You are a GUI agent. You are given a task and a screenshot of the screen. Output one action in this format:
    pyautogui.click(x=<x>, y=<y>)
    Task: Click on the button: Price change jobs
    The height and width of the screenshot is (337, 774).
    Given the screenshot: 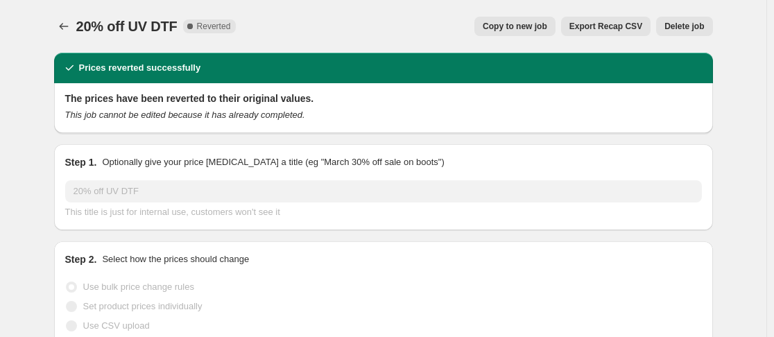 What is the action you would take?
    pyautogui.click(x=64, y=26)
    